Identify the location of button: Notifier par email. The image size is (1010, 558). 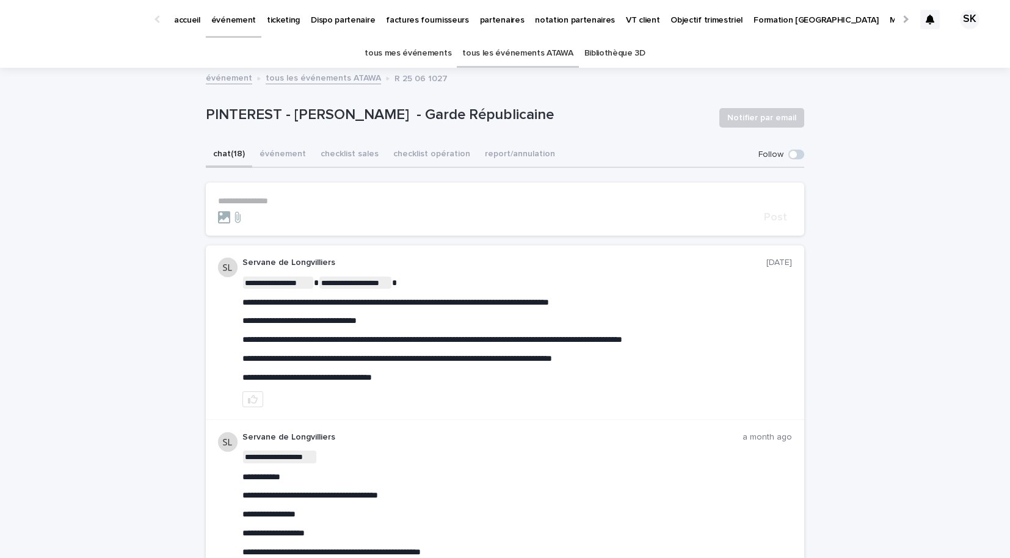
(761, 118).